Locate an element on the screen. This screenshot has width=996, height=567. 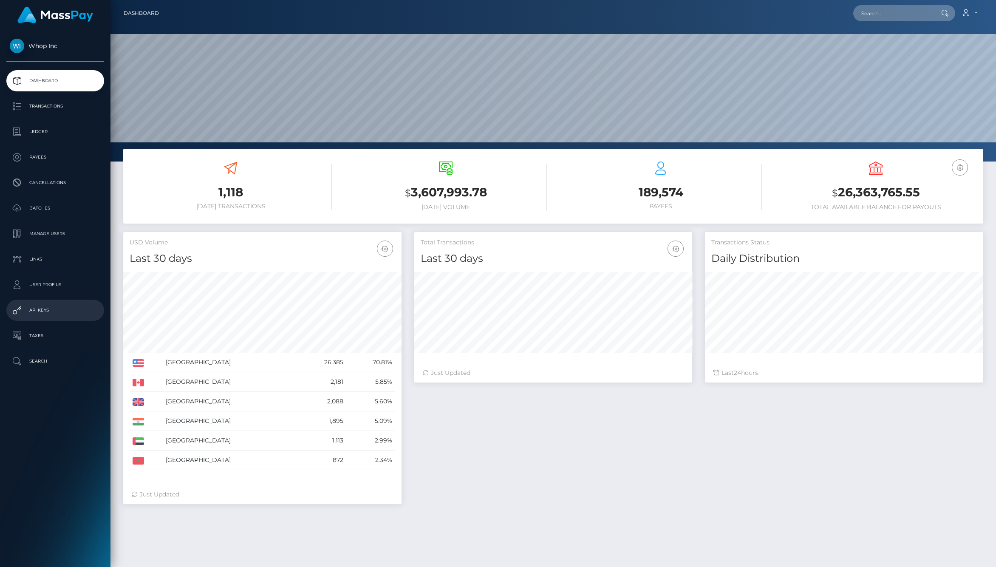
img: MA.png is located at coordinates (138, 460).